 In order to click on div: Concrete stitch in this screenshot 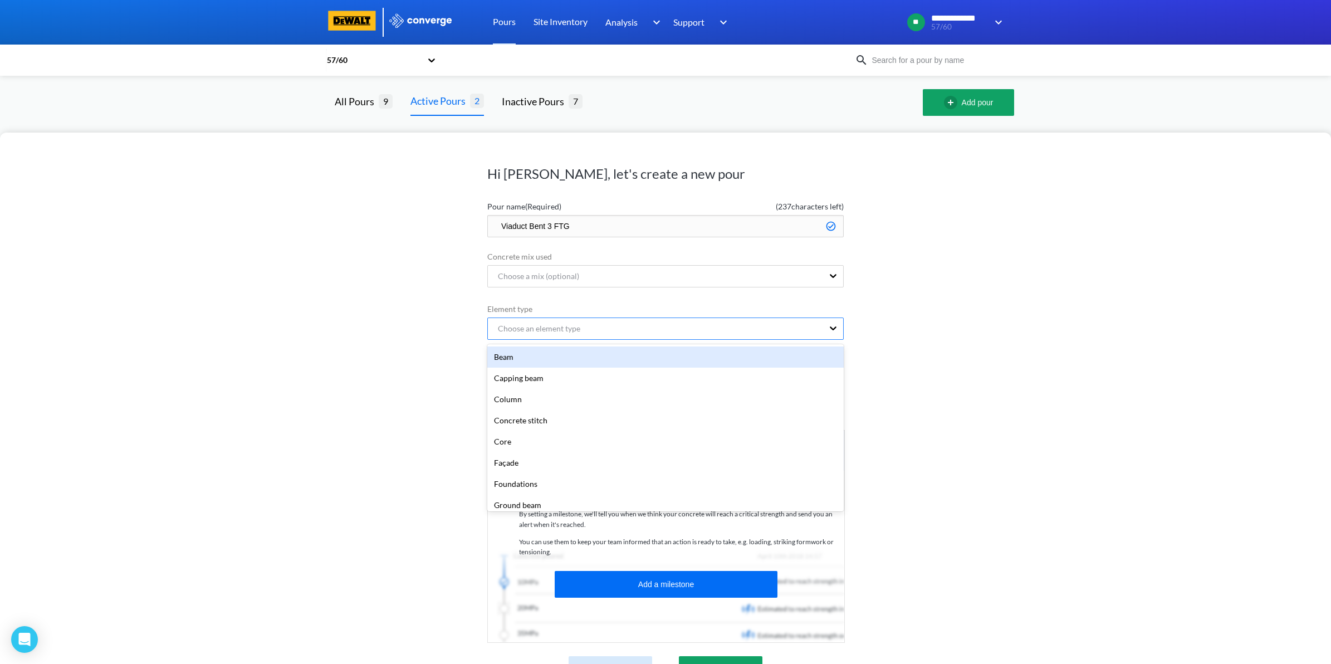, I will do `click(666, 421)`.